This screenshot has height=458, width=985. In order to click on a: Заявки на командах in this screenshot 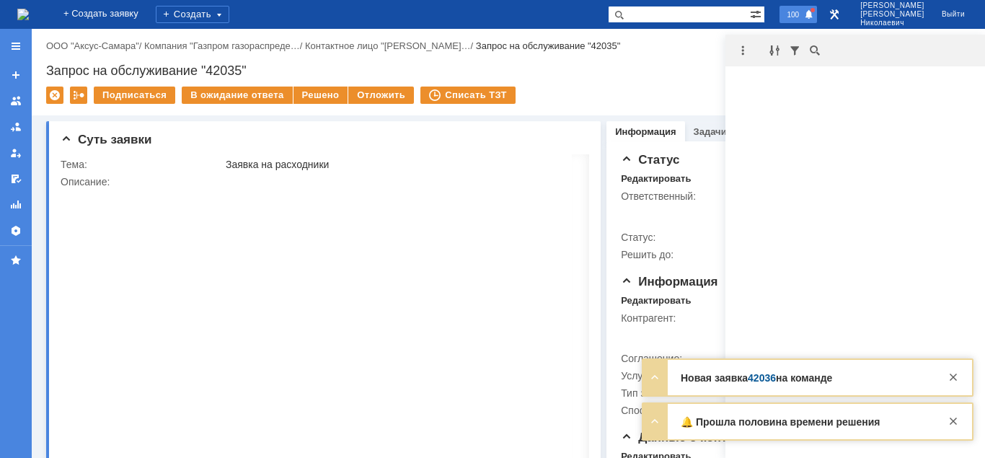, I will do `click(16, 101)`.